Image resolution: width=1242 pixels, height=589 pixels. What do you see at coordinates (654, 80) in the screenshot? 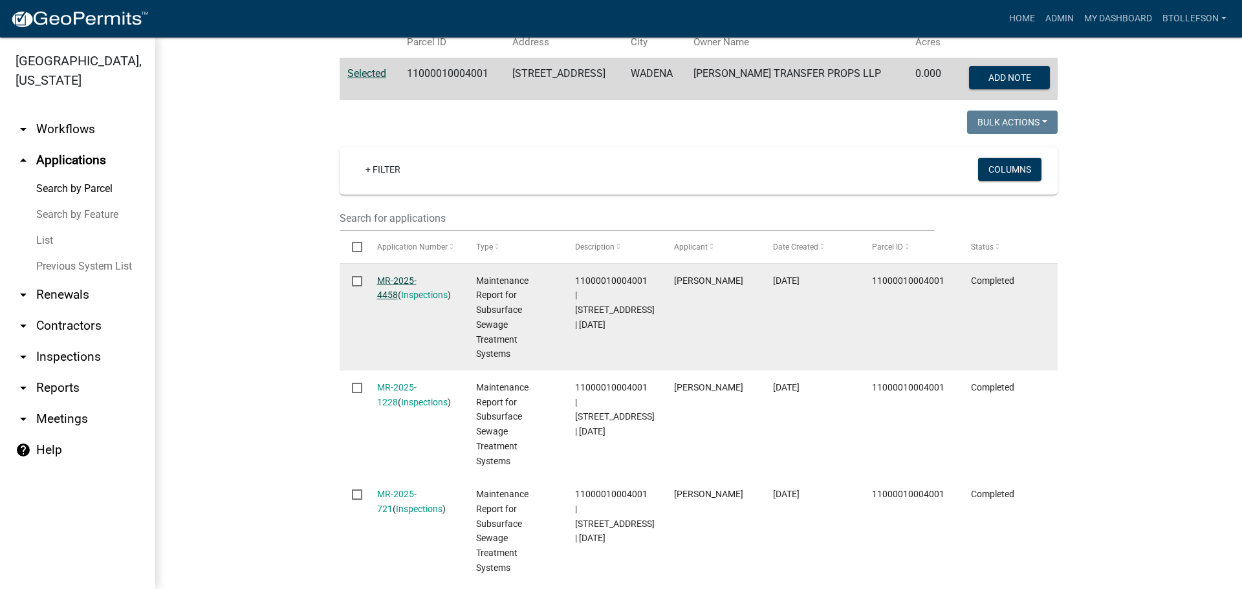
I see `td: WADENA` at bounding box center [654, 80].